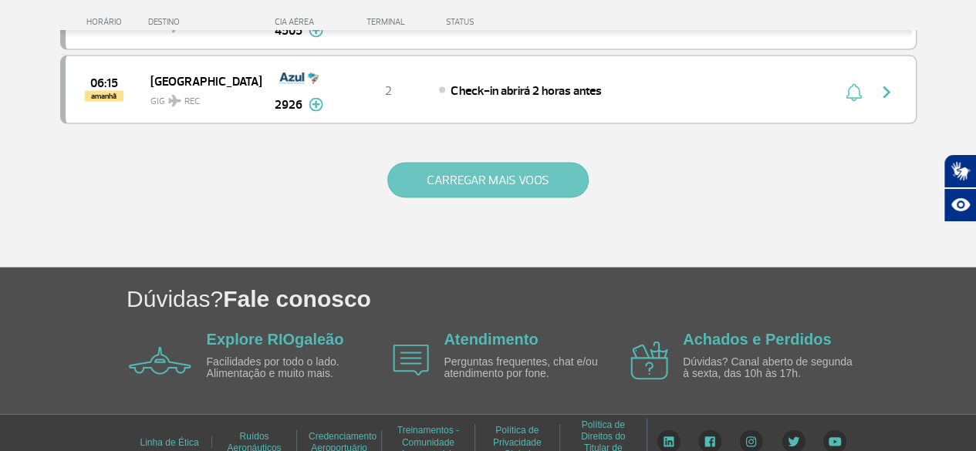 This screenshot has height=451, width=976. What do you see at coordinates (757, 339) in the screenshot?
I see `a: Achados e Perdidos` at bounding box center [757, 339].